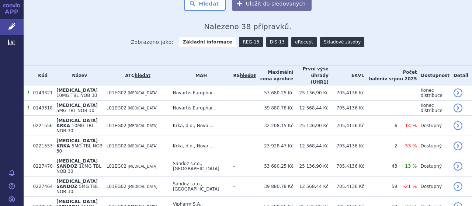 This screenshot has height=206, width=472. I want to click on td: 0221553, so click(41, 146).